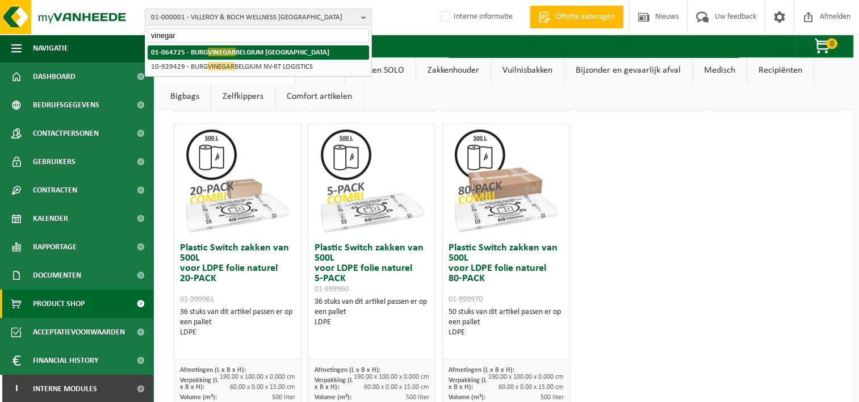 This screenshot has width=859, height=402. I want to click on a: Medisch, so click(720, 70).